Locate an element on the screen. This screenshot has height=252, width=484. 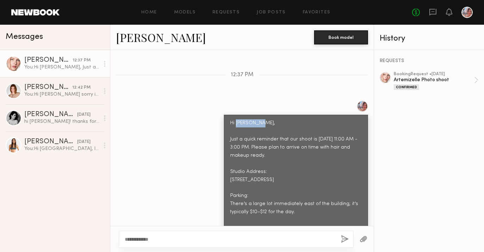
span: Messages is located at coordinates (24, 37).